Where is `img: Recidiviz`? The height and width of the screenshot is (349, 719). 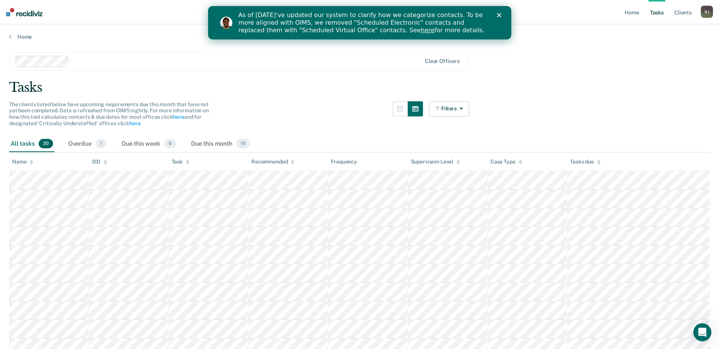 img: Recidiviz is located at coordinates (24, 12).